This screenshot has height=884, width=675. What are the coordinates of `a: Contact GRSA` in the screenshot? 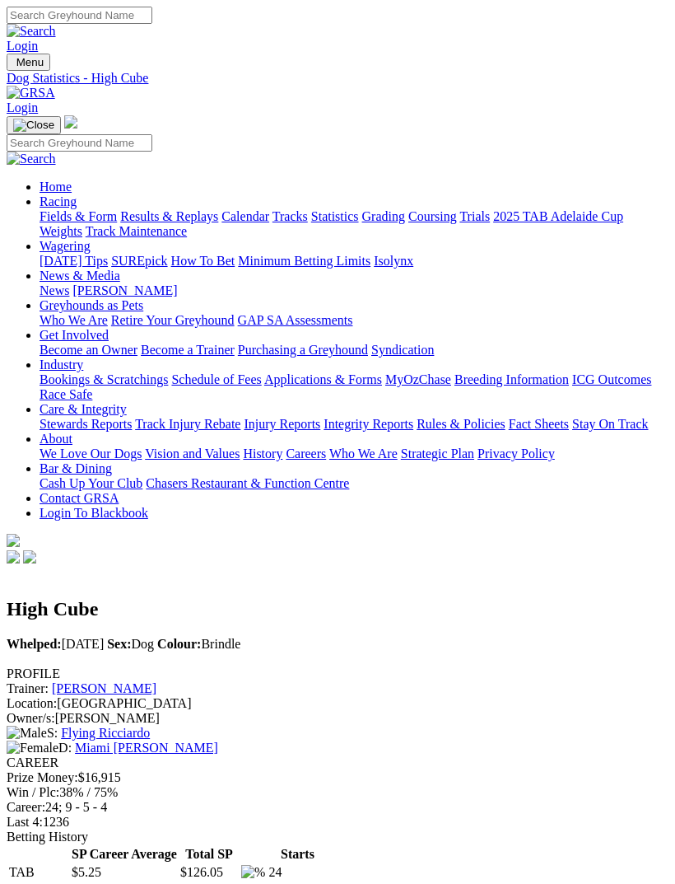 It's located at (79, 497).